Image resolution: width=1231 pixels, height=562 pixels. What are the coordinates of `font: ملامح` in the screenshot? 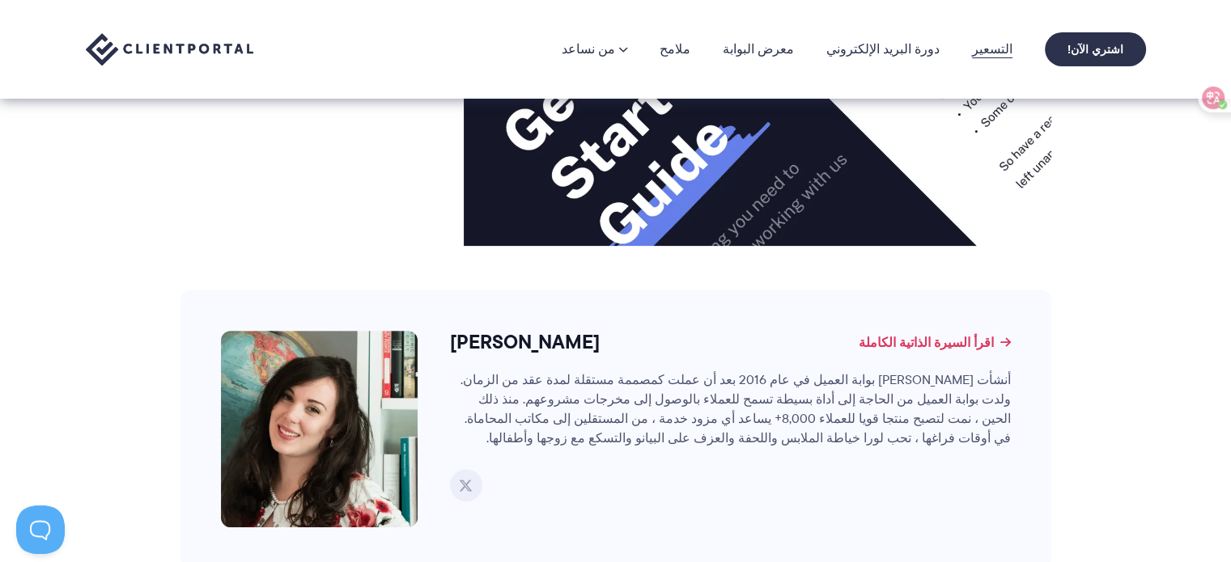 It's located at (675, 49).